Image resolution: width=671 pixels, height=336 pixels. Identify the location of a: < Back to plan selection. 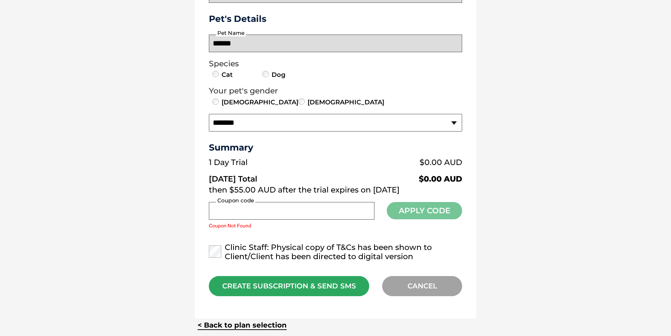
(242, 325).